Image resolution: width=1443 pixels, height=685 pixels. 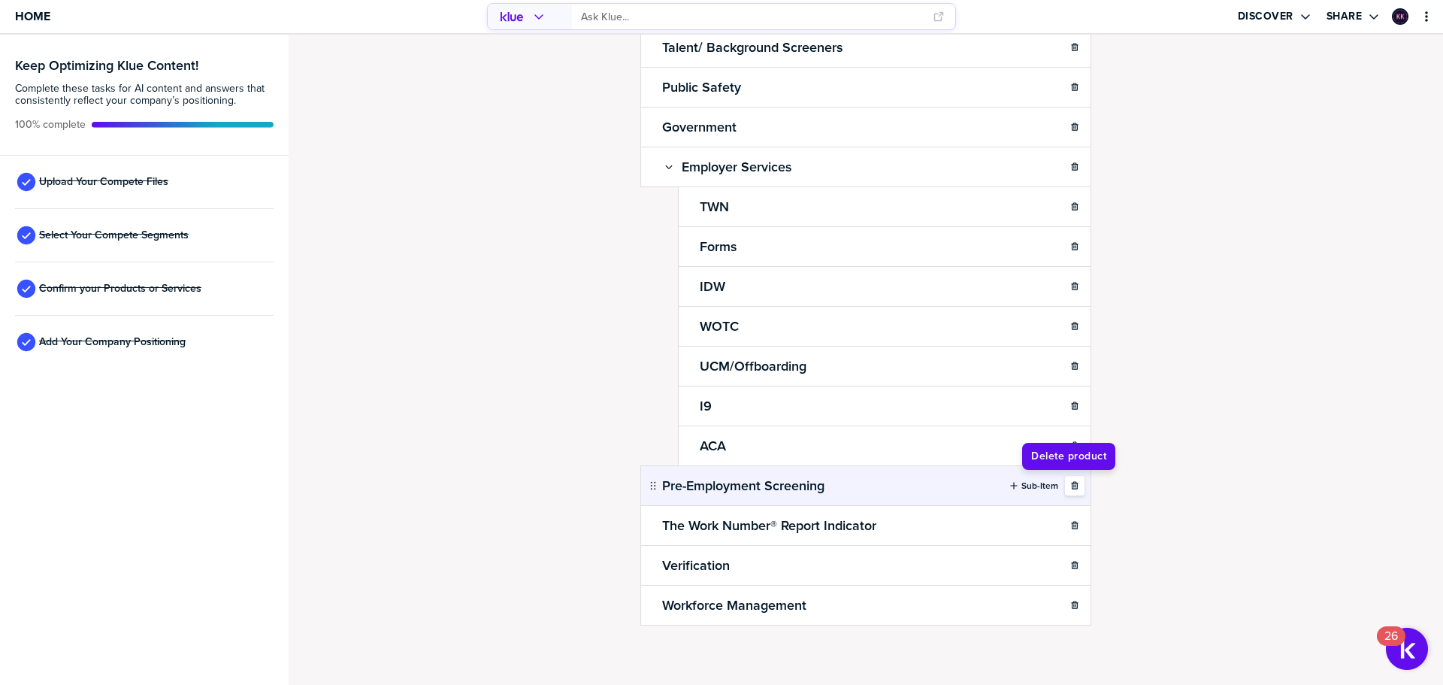 What do you see at coordinates (866, 247) in the screenshot?
I see `li: Forms` at bounding box center [866, 247].